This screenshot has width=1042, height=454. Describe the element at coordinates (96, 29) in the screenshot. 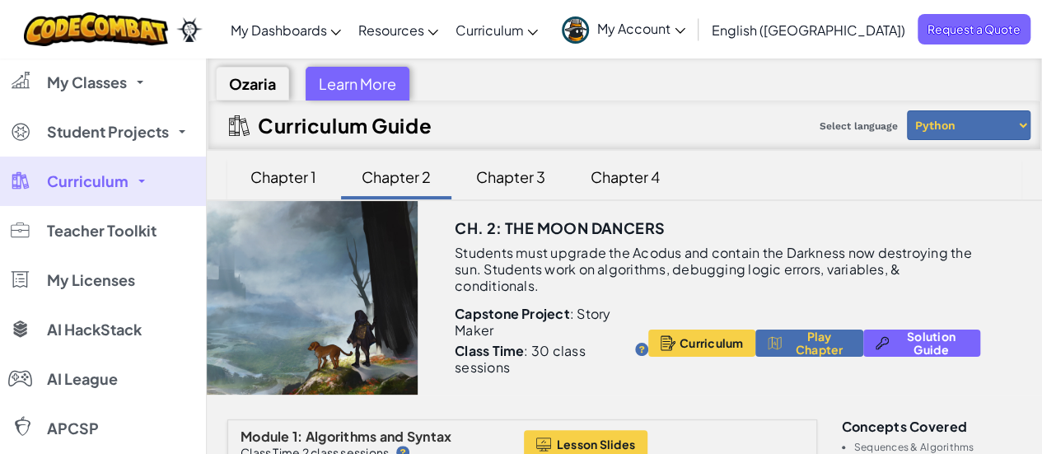

I see `img: CodeCombat logo` at that location.